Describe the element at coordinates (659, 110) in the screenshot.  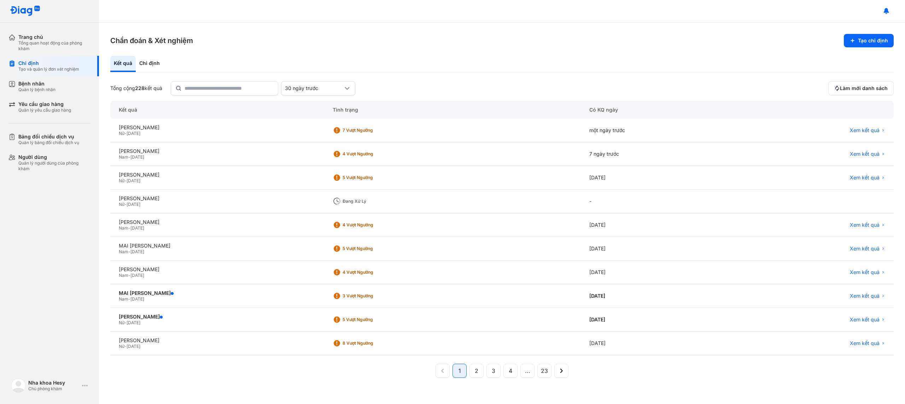
I see `div: Có KQ ngày` at that location.